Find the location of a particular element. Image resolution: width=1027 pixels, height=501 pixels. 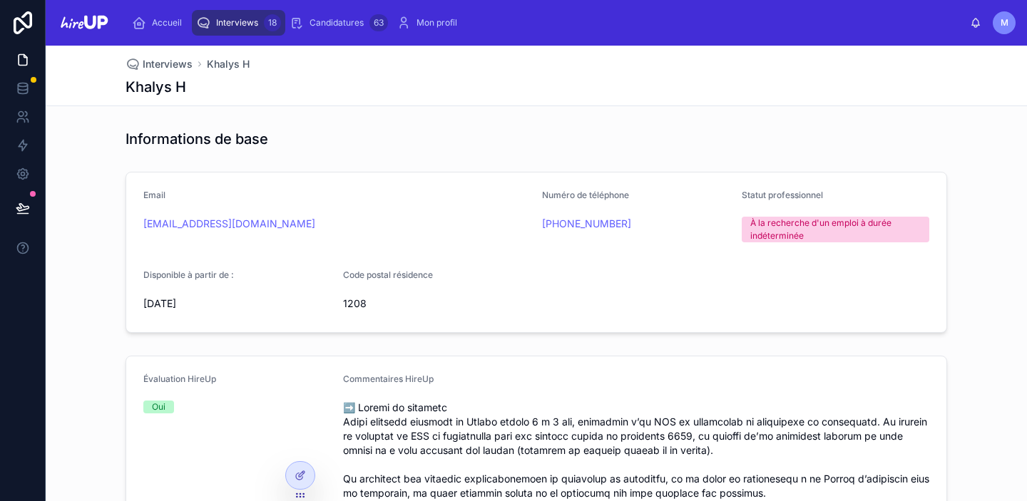

span: M is located at coordinates (1004, 23).